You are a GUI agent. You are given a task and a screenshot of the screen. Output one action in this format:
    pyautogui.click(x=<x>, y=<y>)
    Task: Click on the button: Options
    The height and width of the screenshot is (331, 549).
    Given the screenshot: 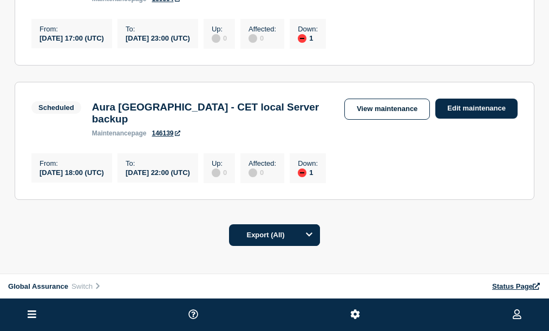 What is the action you would take?
    pyautogui.click(x=309, y=235)
    